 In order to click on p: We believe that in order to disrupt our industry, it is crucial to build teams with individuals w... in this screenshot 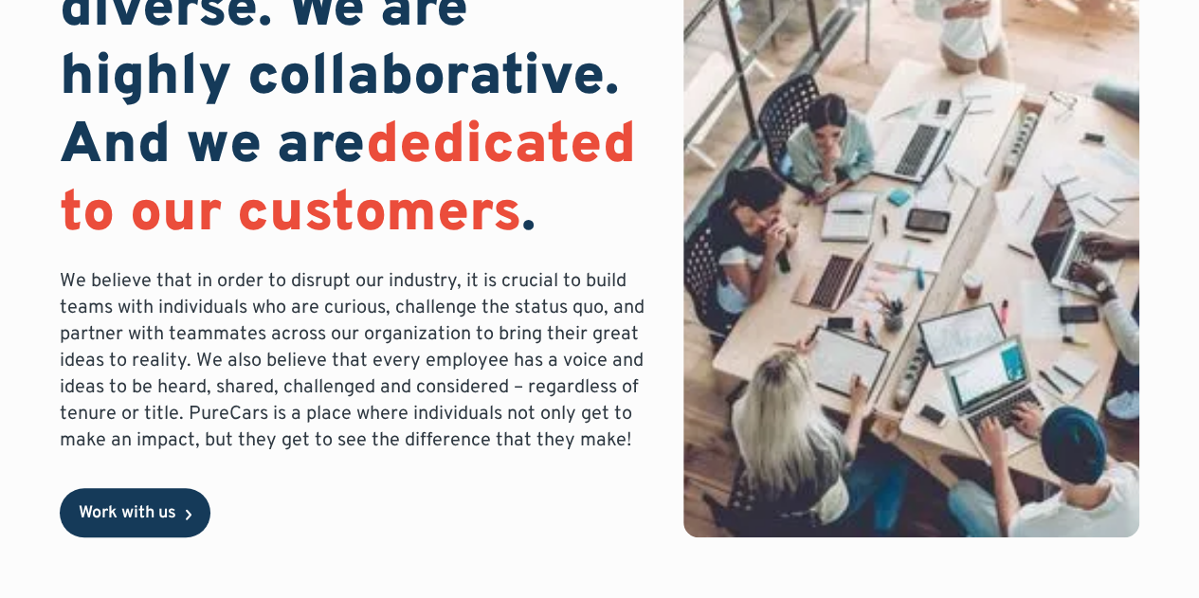, I will do `click(356, 361)`.